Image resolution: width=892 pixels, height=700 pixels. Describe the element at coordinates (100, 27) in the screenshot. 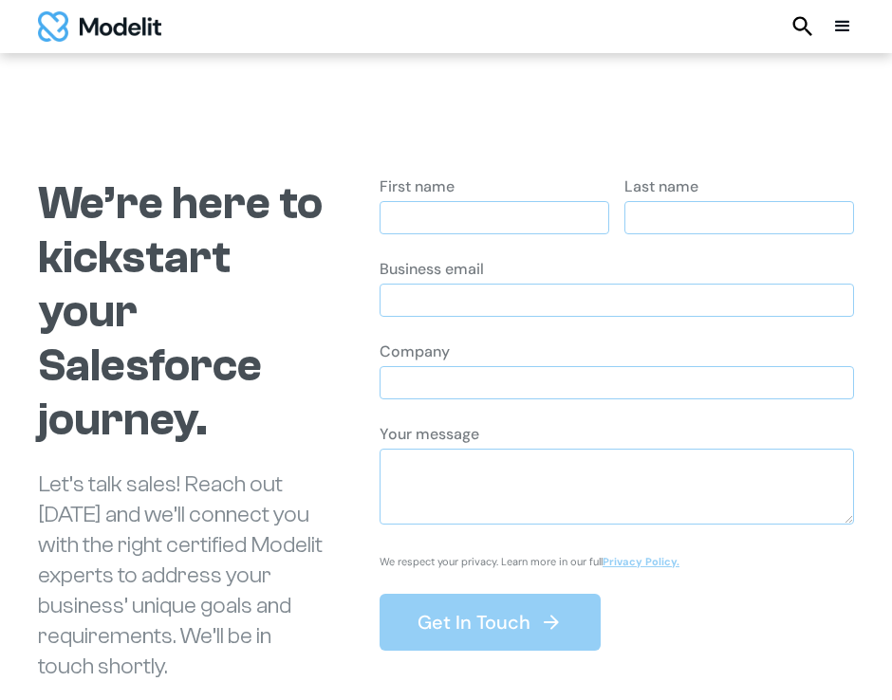

I see `img: modelit logo` at that location.